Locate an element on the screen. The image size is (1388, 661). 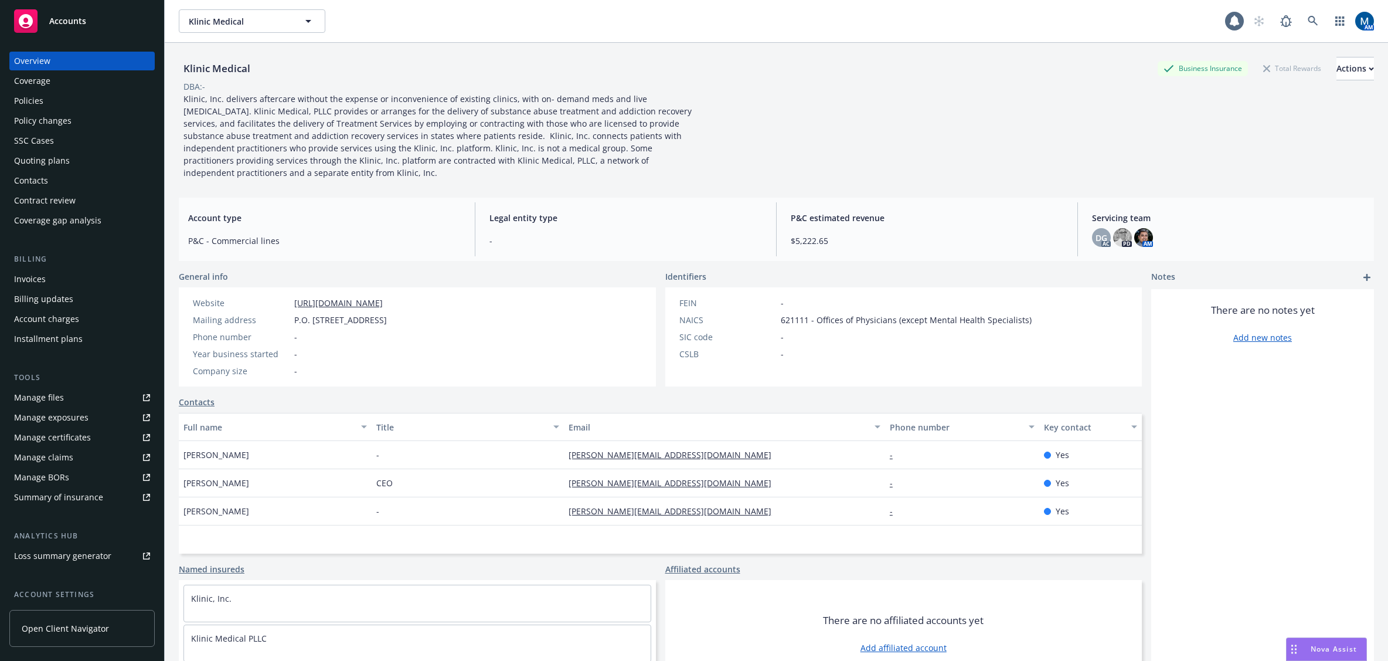
div: Policies is located at coordinates (29, 101).